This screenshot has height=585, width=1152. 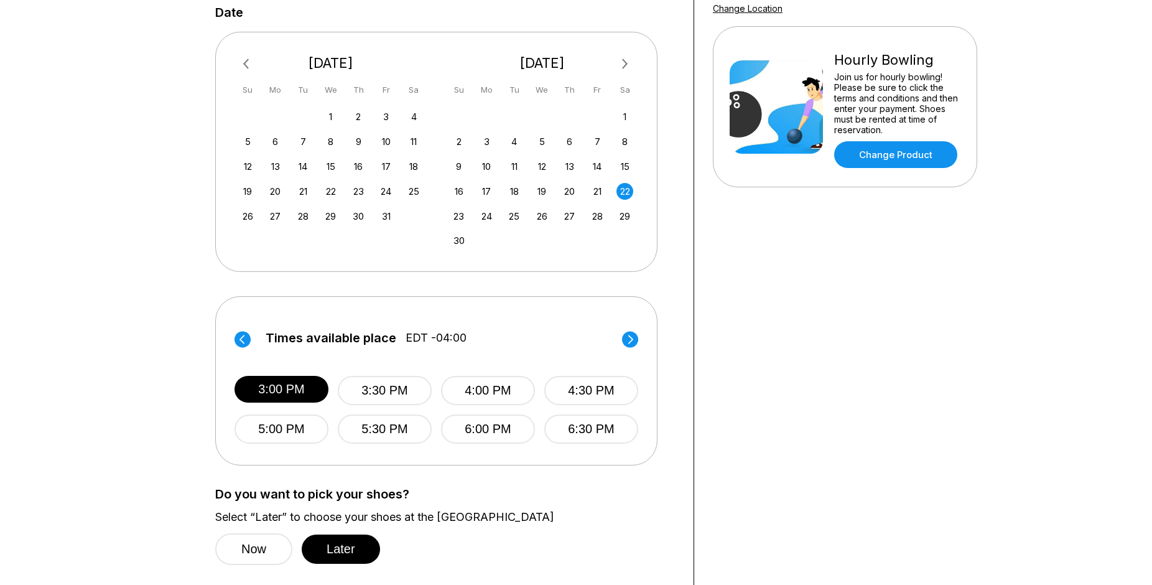 I want to click on div: Choose Tuesday, October 14th, 2025, so click(x=303, y=166).